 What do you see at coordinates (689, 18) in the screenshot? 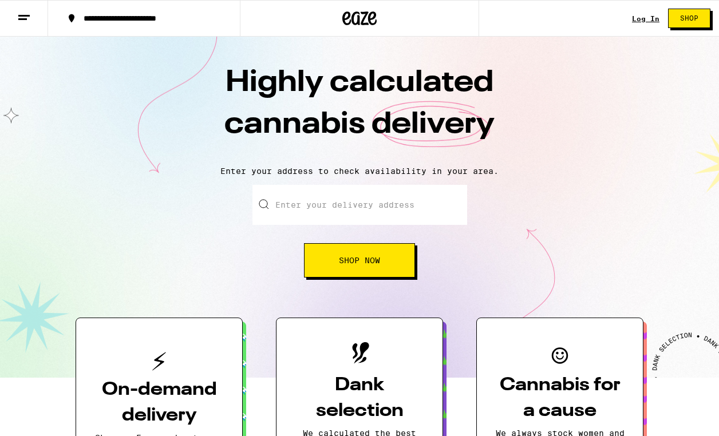
I see `a: Shop` at bounding box center [689, 18].